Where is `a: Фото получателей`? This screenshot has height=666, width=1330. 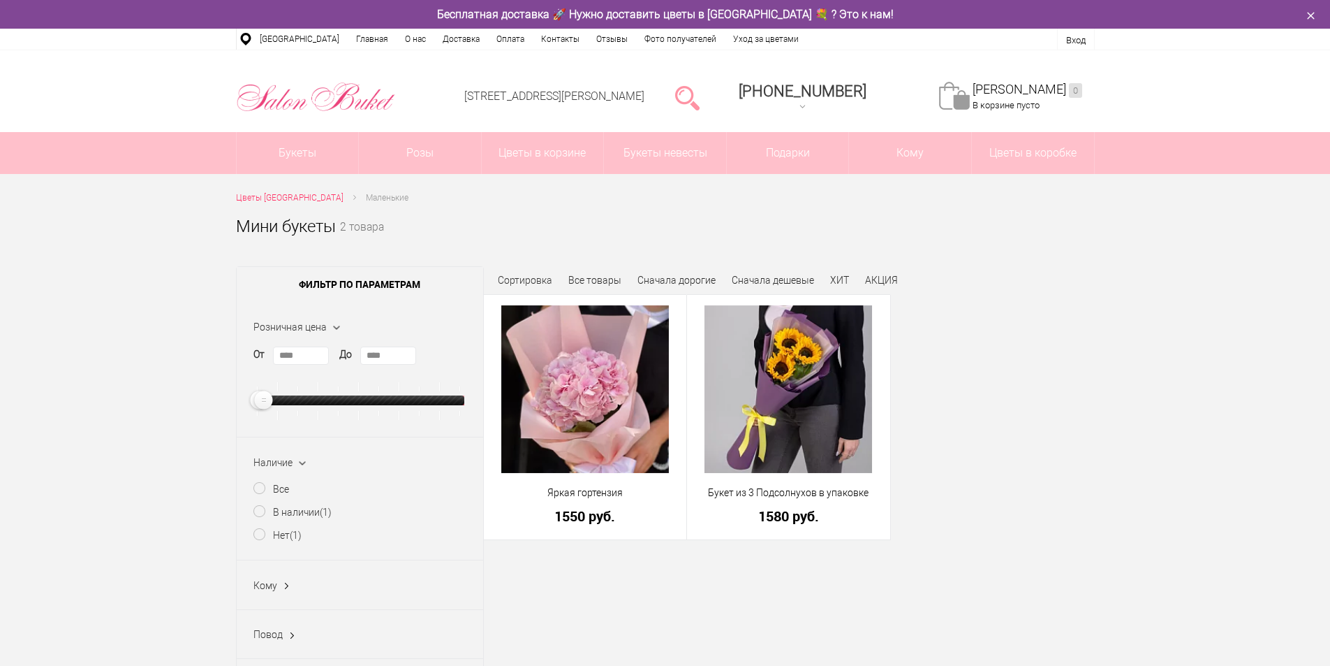
a: Фото получателей is located at coordinates (680, 39).